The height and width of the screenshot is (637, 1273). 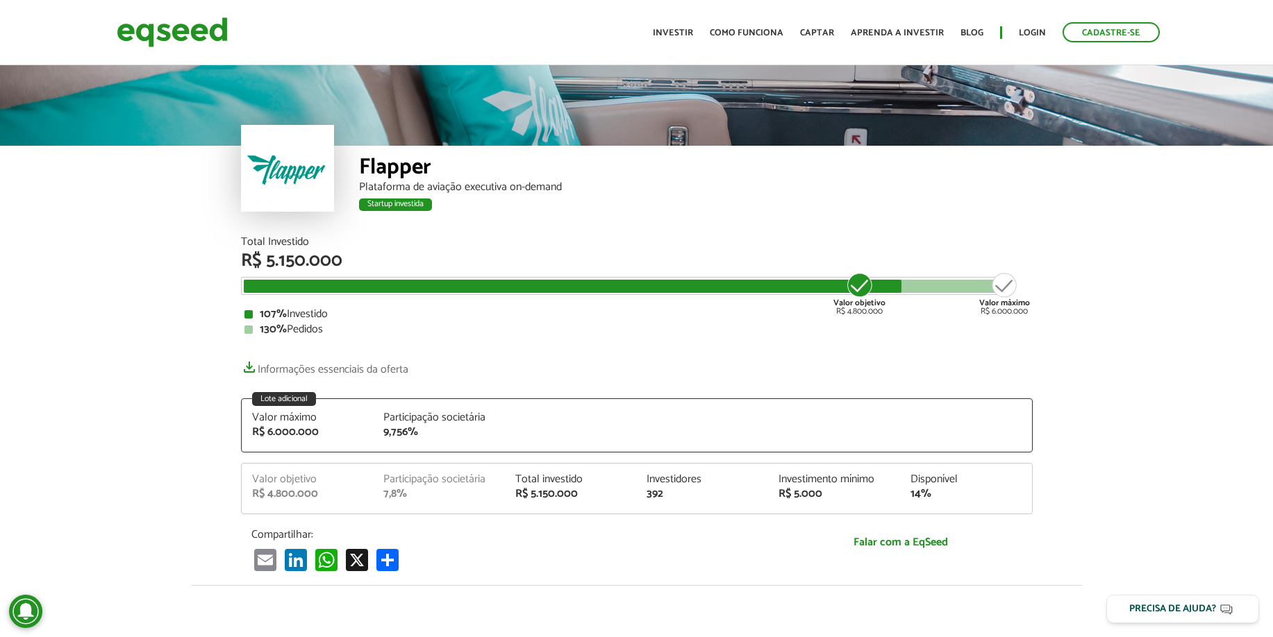 I want to click on div: Plataforma de aviação executiva on-demand, so click(x=696, y=187).